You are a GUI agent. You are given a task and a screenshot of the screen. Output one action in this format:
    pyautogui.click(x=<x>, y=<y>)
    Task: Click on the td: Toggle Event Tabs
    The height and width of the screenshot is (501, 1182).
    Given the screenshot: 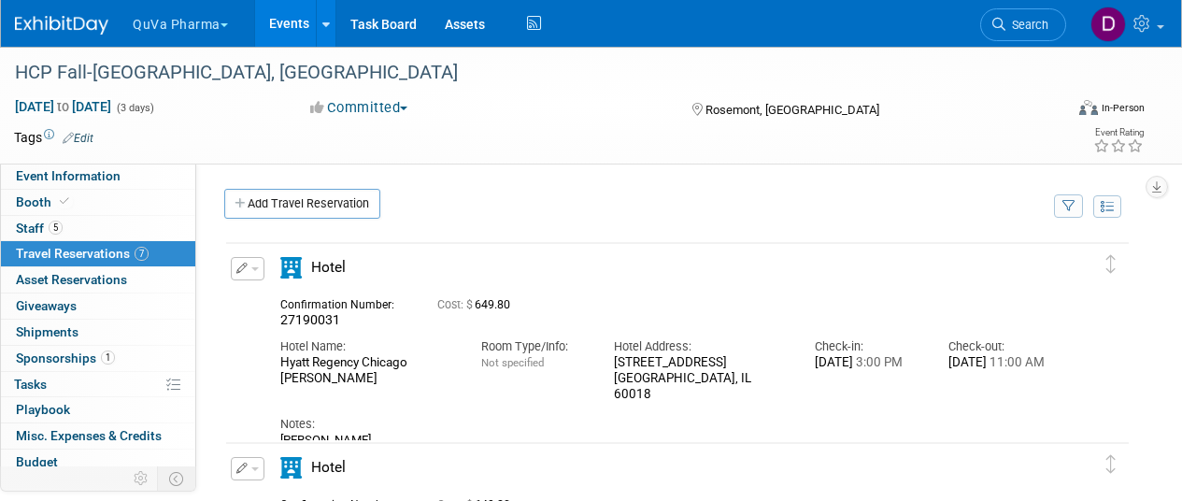 What is the action you would take?
    pyautogui.click(x=177, y=478)
    